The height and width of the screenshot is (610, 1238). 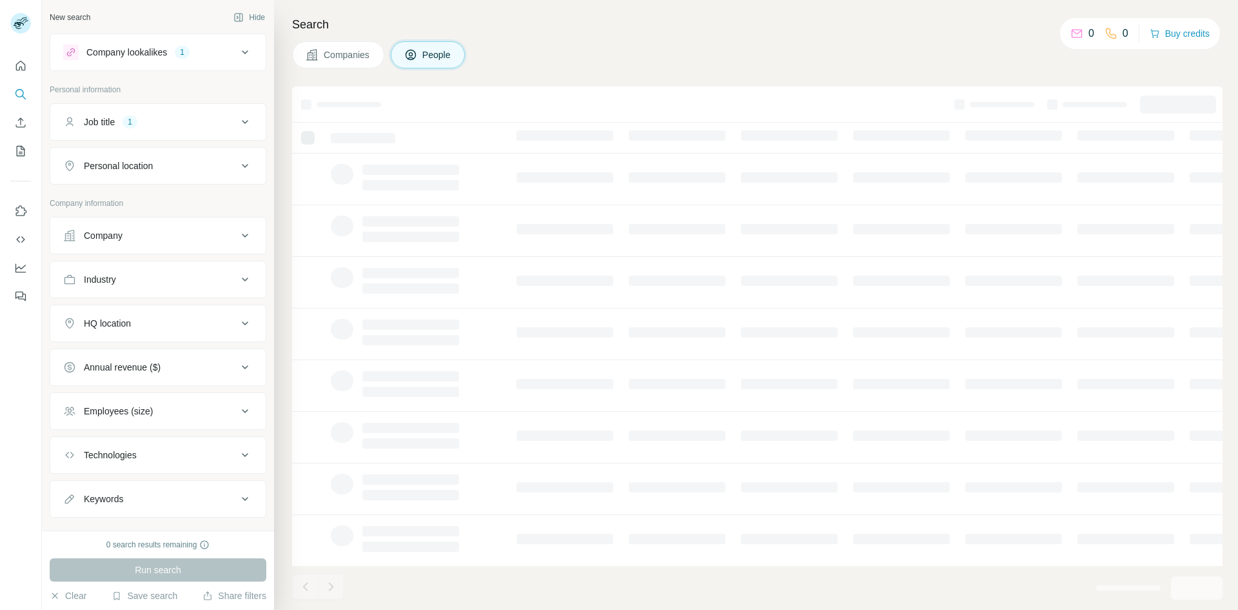 I want to click on div: Annual revenue ($), so click(x=122, y=367).